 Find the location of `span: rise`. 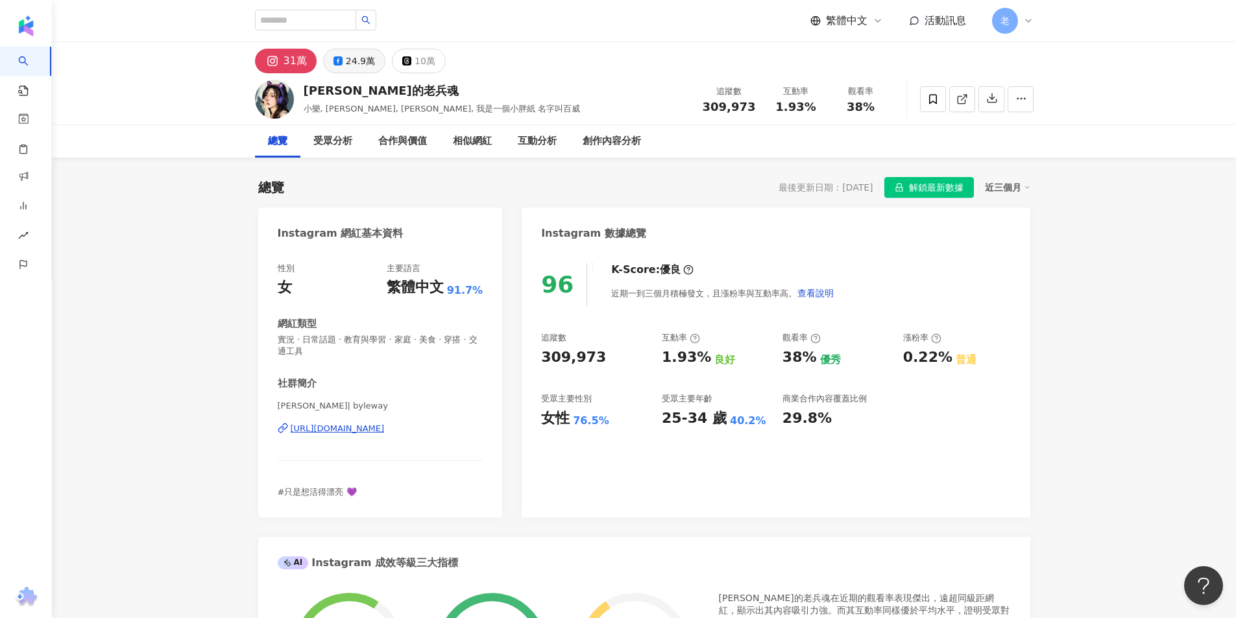

span: rise is located at coordinates (23, 237).